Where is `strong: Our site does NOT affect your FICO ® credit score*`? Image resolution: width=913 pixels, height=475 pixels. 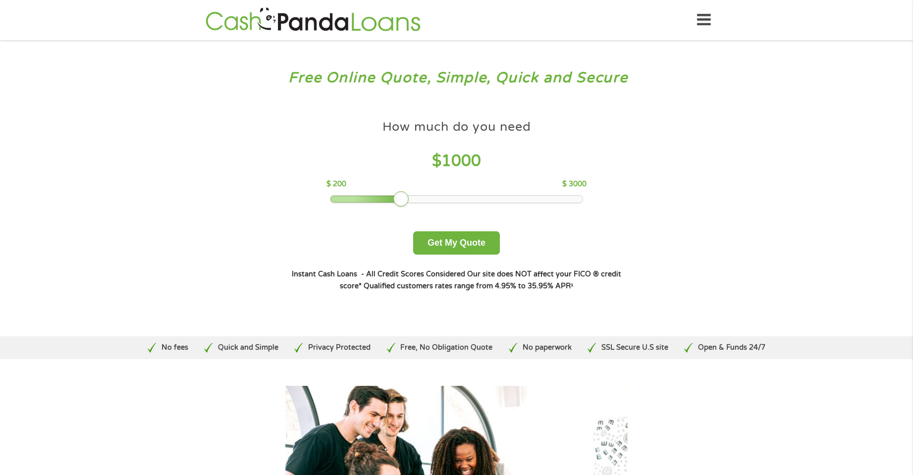
strong: Our site does NOT affect your FICO ® credit score* is located at coordinates (481, 280).